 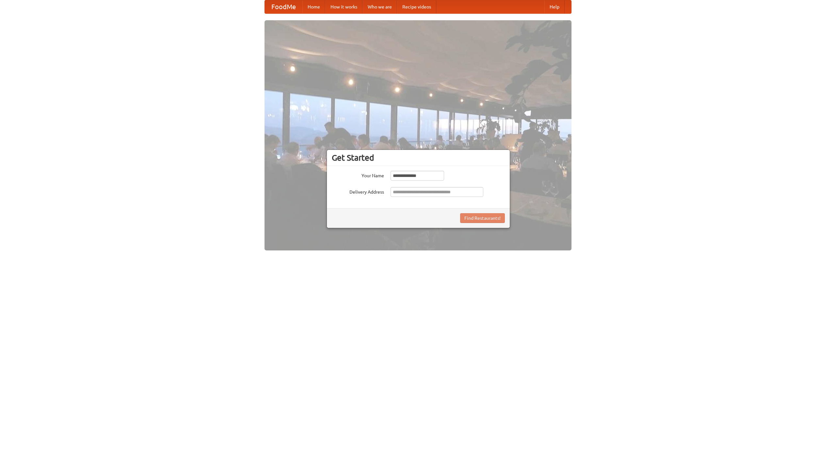 I want to click on button: Find Restaurants!, so click(x=482, y=218).